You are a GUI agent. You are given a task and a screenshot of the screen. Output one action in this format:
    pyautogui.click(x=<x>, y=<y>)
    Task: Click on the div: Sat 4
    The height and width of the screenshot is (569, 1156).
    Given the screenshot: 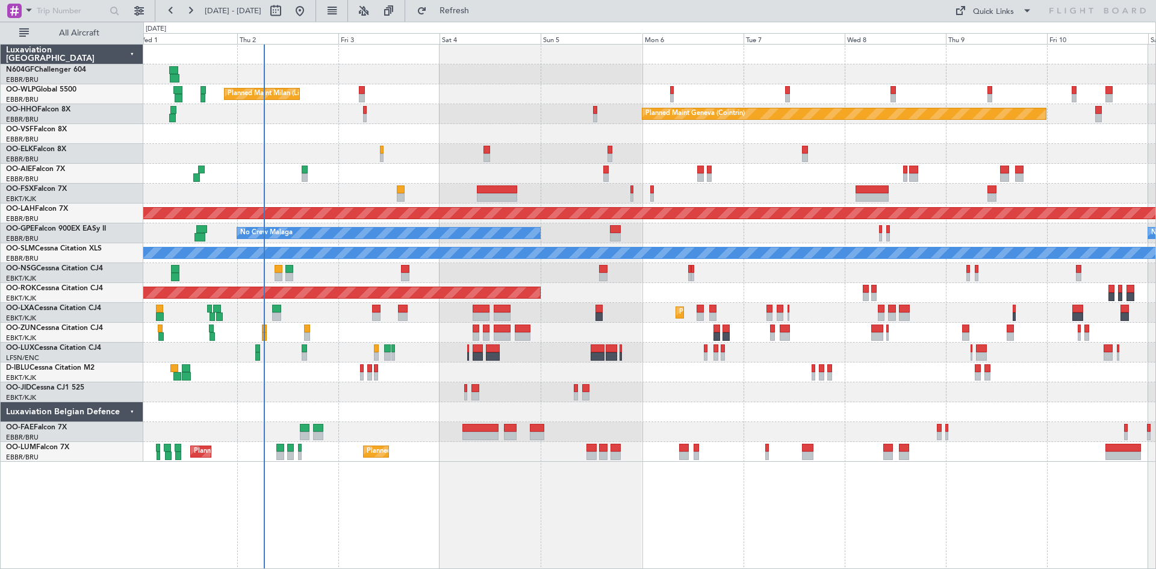 What is the action you would take?
    pyautogui.click(x=490, y=39)
    